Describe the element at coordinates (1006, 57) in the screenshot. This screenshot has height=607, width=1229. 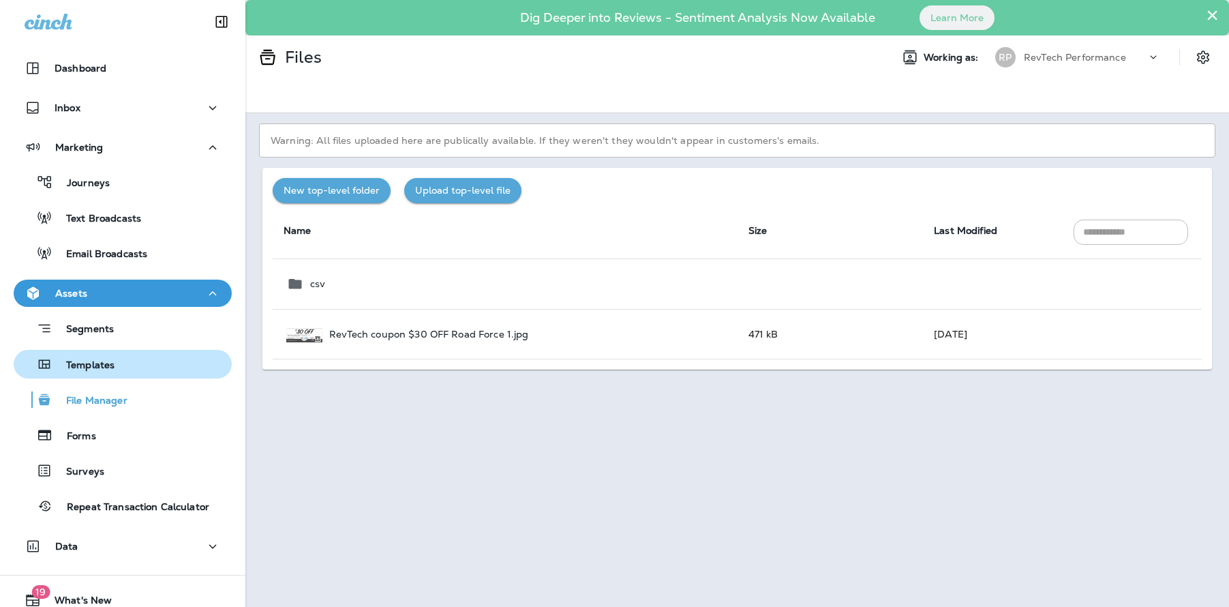
I see `div: RP` at that location.